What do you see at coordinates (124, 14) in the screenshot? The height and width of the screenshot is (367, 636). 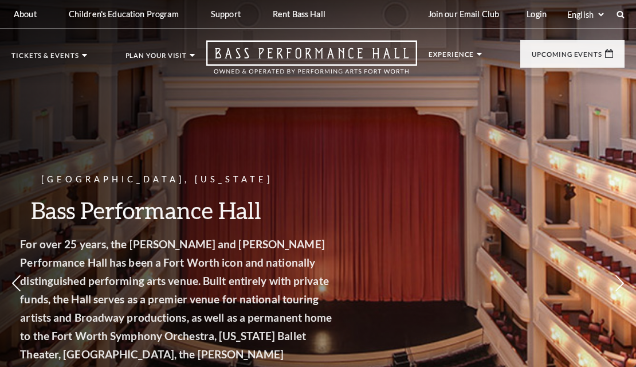 I see `p: Children's Education Program` at bounding box center [124, 14].